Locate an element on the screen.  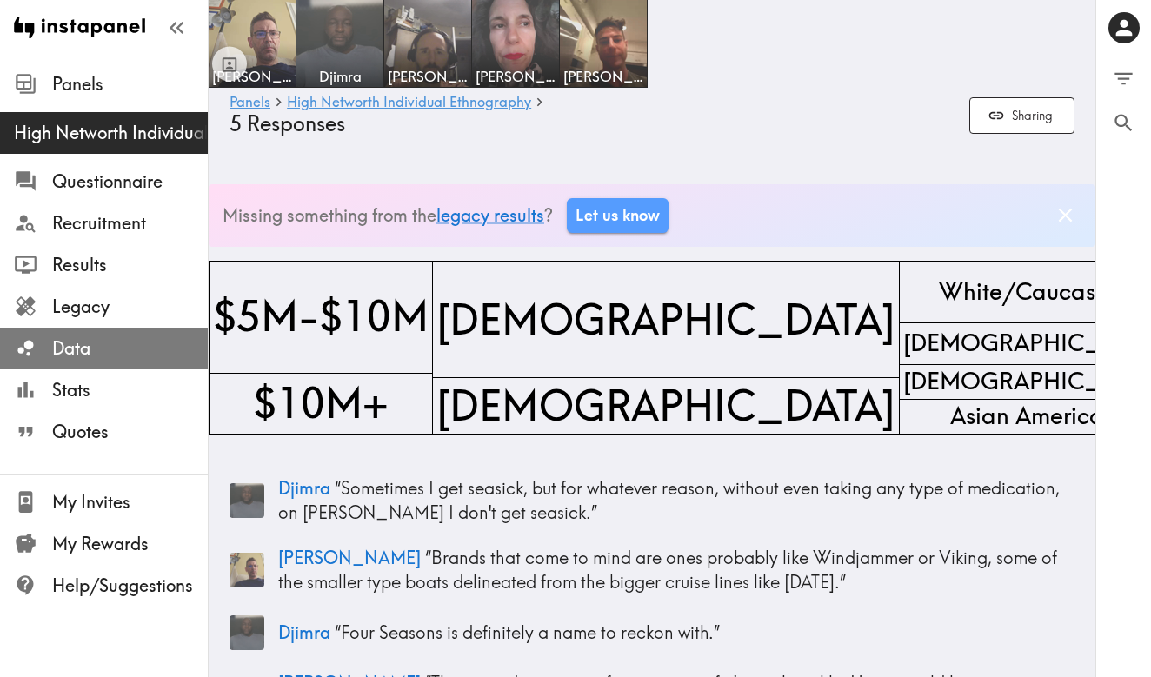
a: Panelist thumbnailDjimra “Sometimes I get seasick, but for whatever reason, without even taking a... is located at coordinates (652, 501).